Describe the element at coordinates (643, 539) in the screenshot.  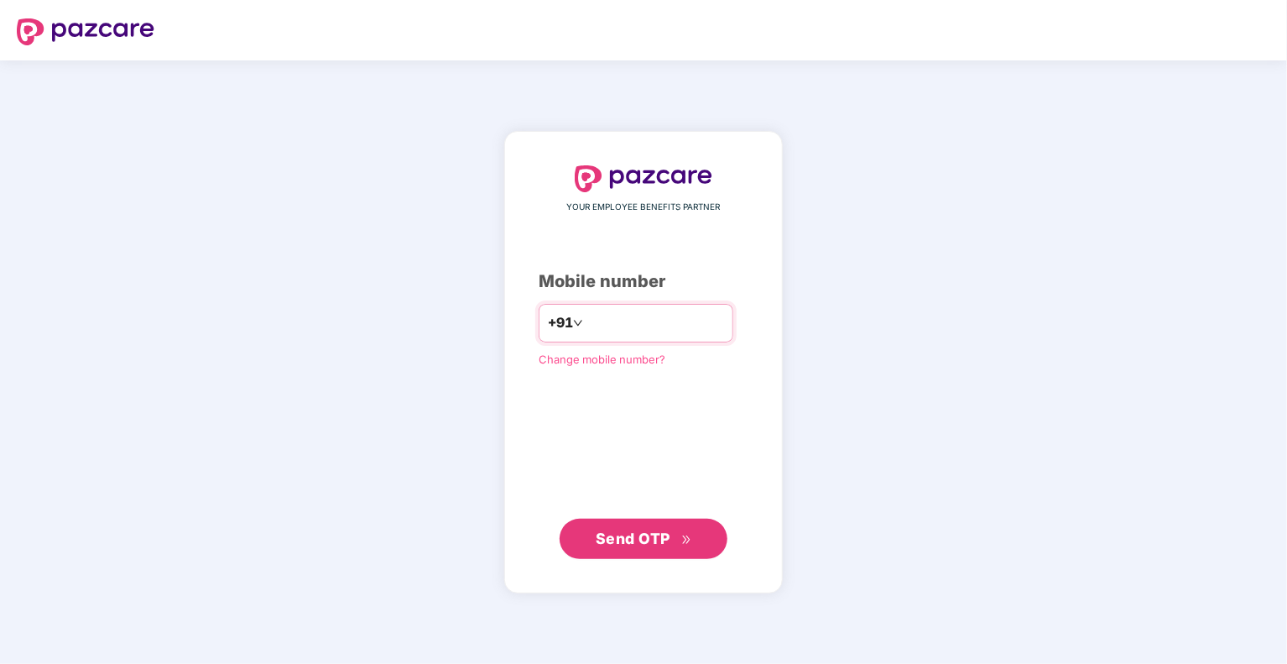
I see `button: Send OTPdouble-right` at that location.